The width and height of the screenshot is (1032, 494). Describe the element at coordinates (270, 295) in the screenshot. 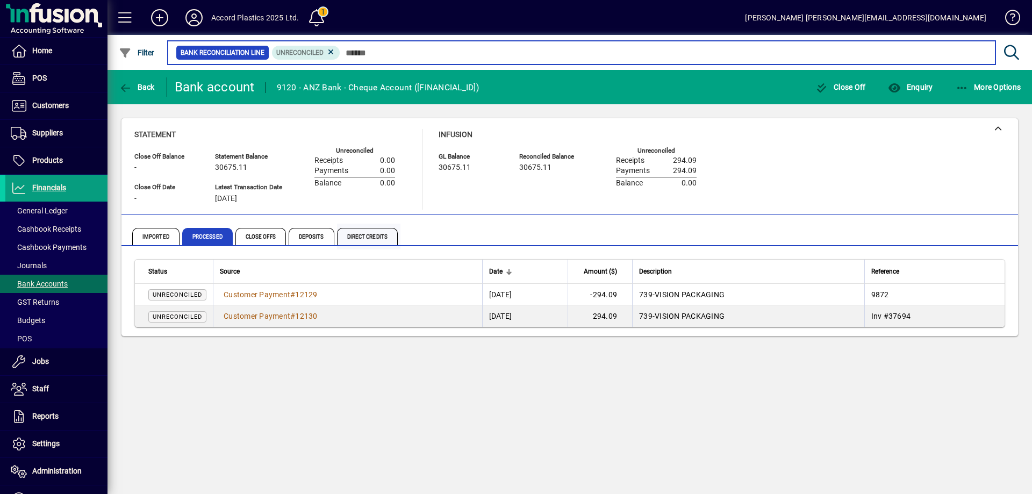

I see `a: Customer Payment#12129` at that location.